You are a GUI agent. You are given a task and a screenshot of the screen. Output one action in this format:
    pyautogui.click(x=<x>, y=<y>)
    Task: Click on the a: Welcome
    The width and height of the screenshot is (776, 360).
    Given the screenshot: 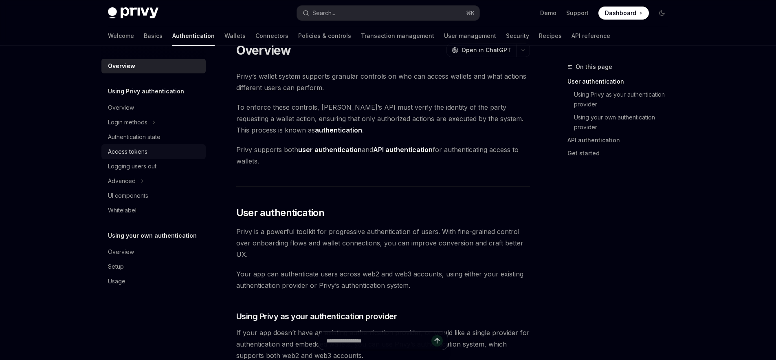 What is the action you would take?
    pyautogui.click(x=121, y=36)
    